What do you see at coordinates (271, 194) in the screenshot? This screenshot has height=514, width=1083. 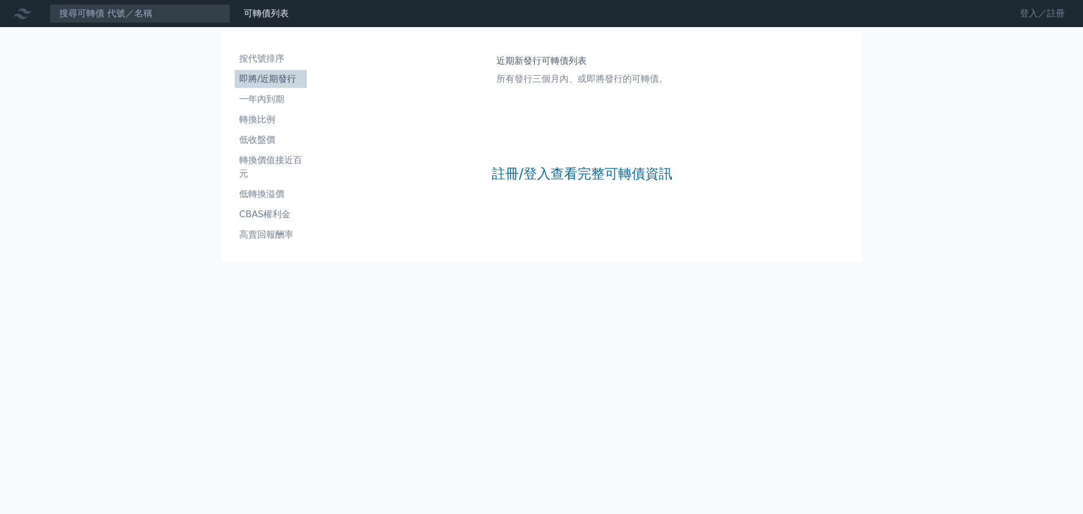 I see `li: 低轉換溢價` at bounding box center [271, 194].